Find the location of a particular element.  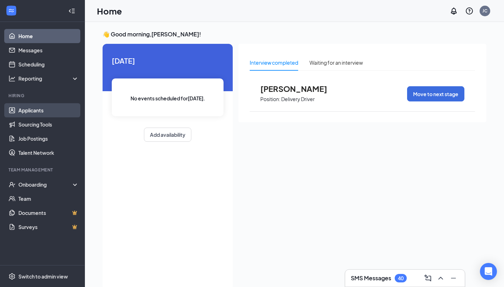

a: Job Postings is located at coordinates (48, 139).